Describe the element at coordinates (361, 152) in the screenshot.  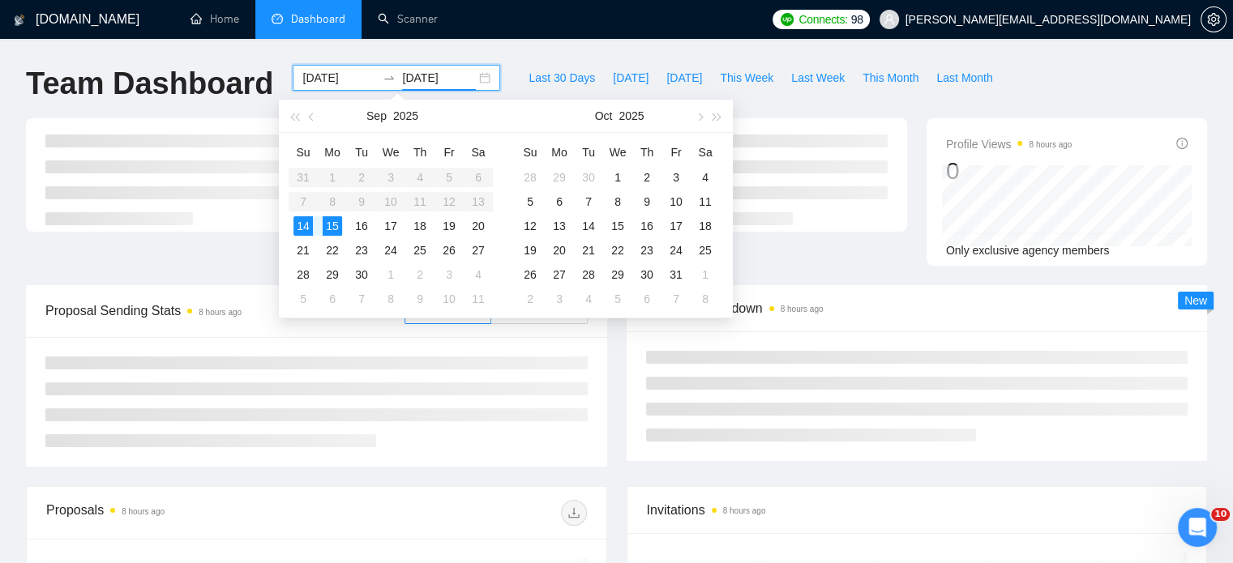
I see `th: Tu` at that location.